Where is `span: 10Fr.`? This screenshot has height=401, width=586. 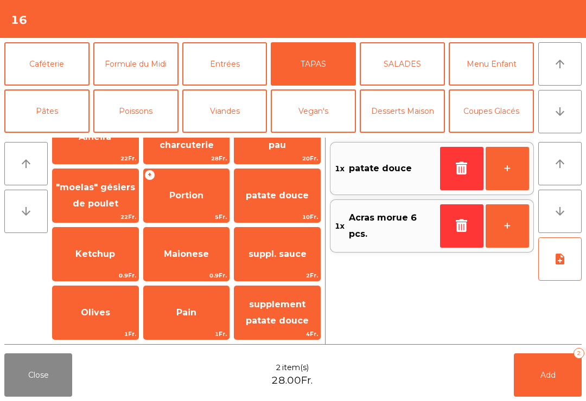
span: 10Fr. is located at coordinates (277, 217).